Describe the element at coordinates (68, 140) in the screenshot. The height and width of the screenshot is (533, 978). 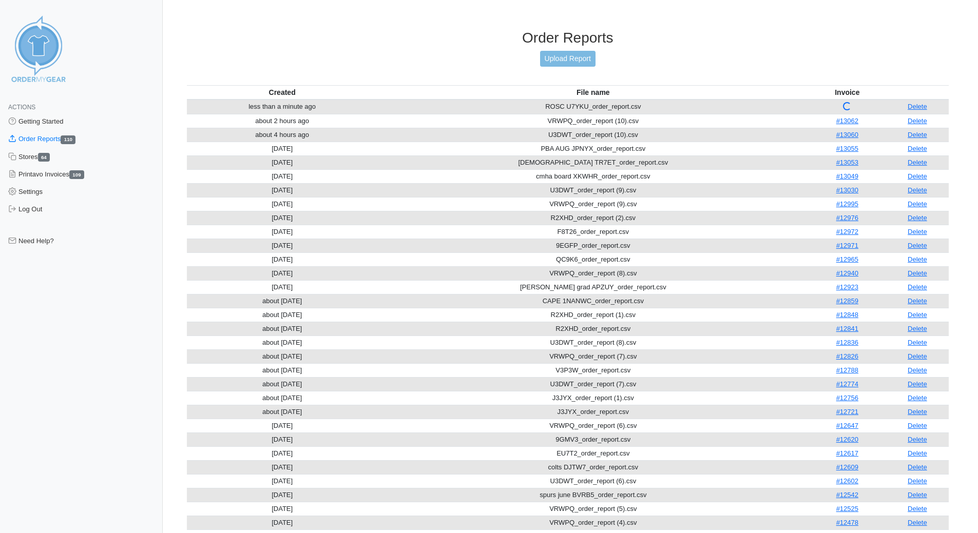
I see `span: 110` at that location.